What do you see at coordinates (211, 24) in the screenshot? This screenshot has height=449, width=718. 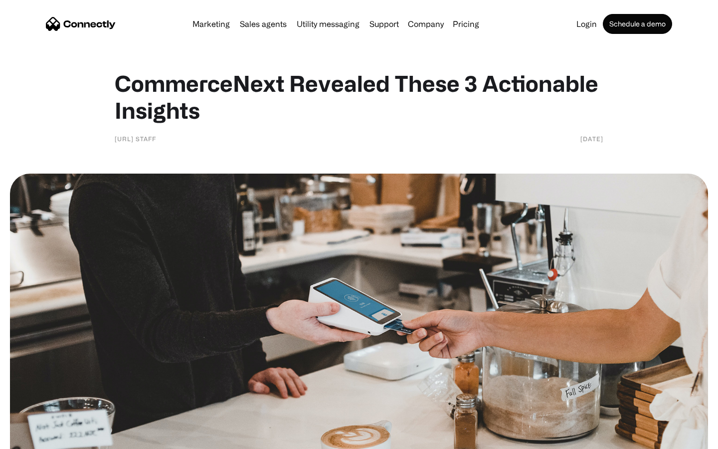 I see `a: Marketing` at bounding box center [211, 24].